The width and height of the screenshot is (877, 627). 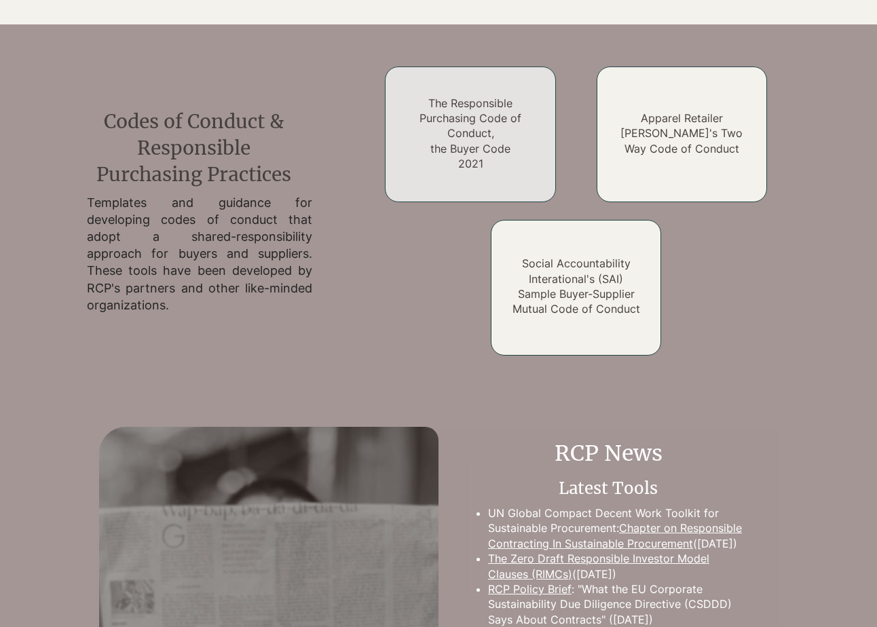 What do you see at coordinates (529, 589) in the screenshot?
I see `a: RCP Policy Brief` at bounding box center [529, 589].